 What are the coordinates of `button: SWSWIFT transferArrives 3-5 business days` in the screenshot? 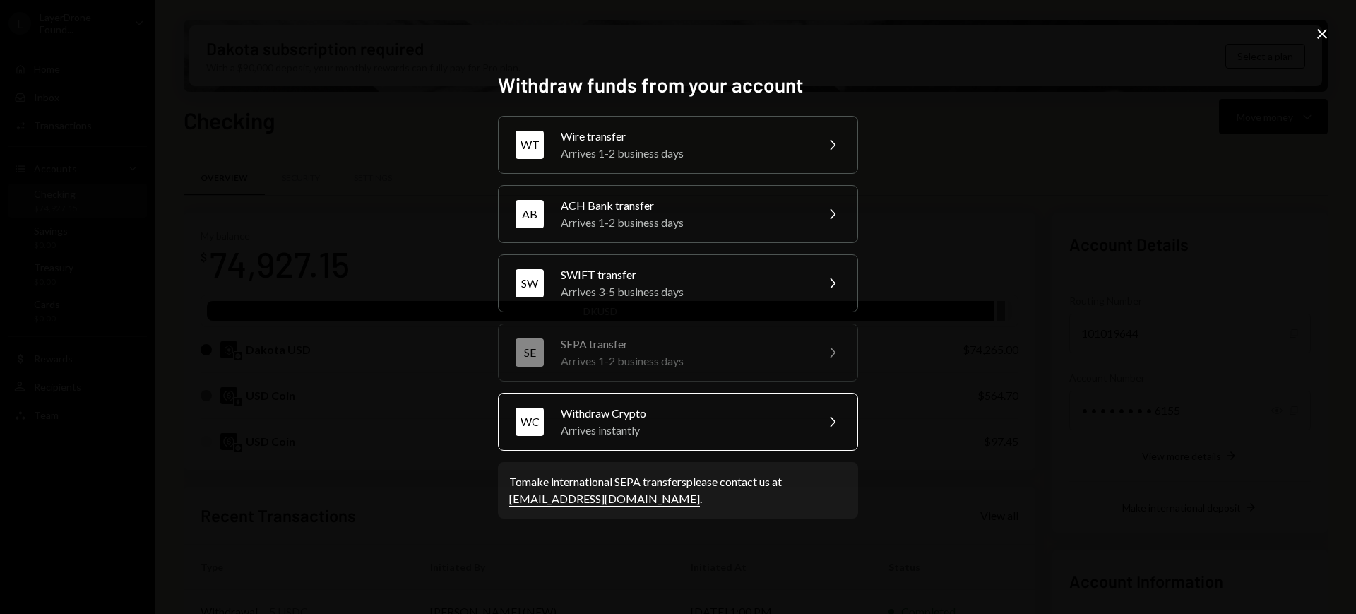 It's located at (678, 283).